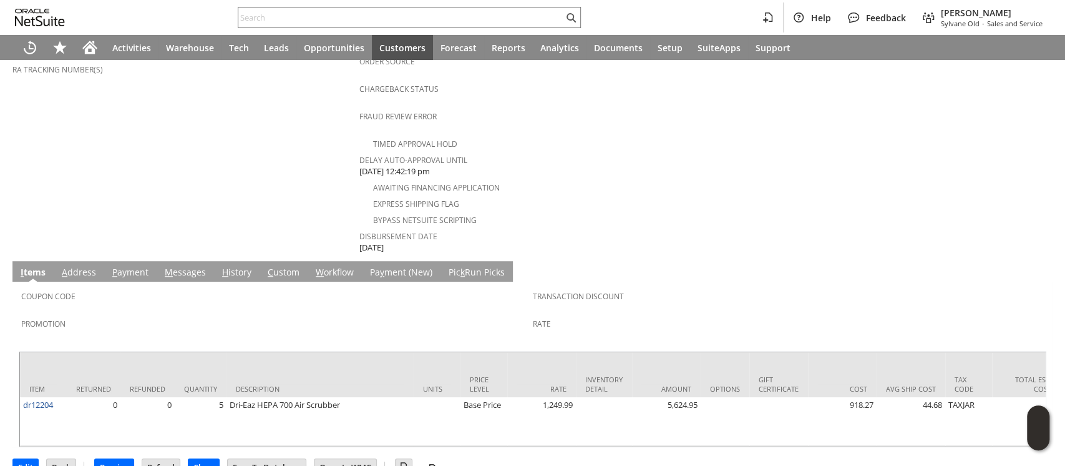 The image size is (1065, 466). I want to click on a: Recent Records, so click(30, 47).